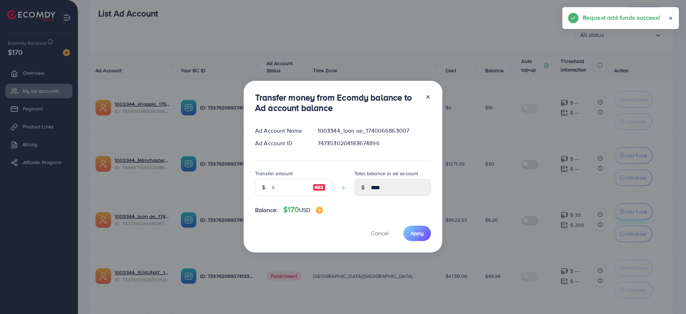  What do you see at coordinates (380, 233) in the screenshot?
I see `span: Cancel` at bounding box center [380, 233].